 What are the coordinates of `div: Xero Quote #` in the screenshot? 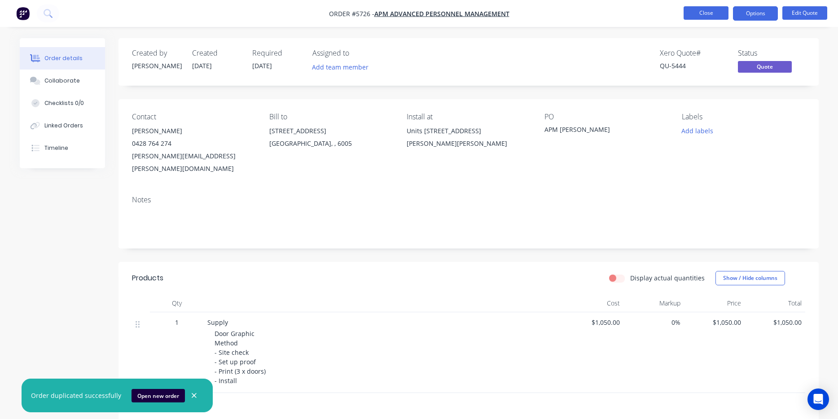 It's located at (693, 53).